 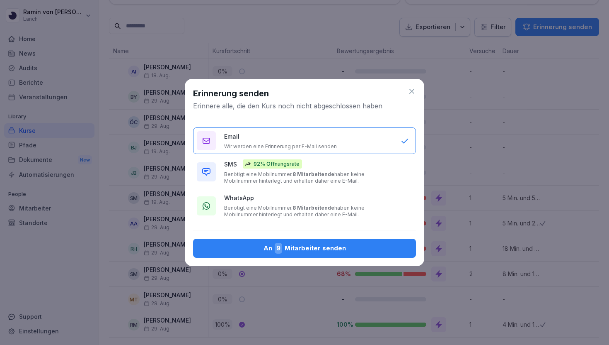 What do you see at coordinates (277, 164) in the screenshot?
I see `p: 92% Öffnungsrate` at bounding box center [277, 164].